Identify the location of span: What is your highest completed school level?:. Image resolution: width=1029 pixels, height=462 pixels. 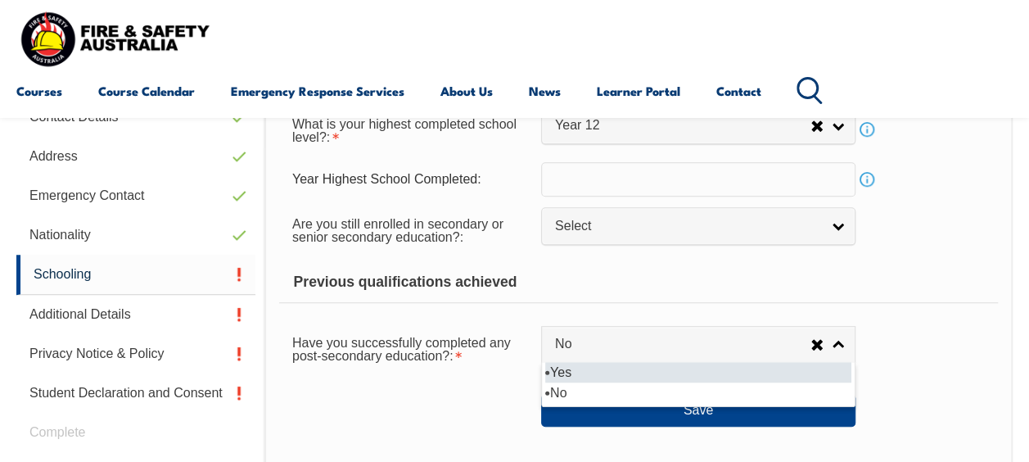
(404, 130).